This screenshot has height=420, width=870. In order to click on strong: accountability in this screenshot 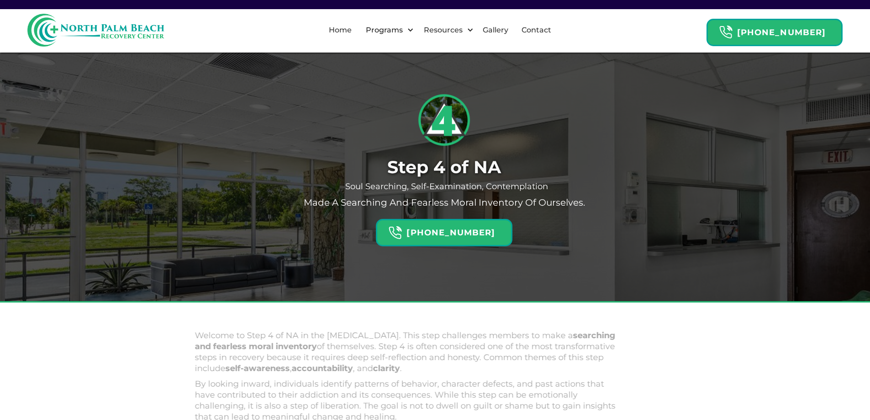, I will do `click(322, 368)`.